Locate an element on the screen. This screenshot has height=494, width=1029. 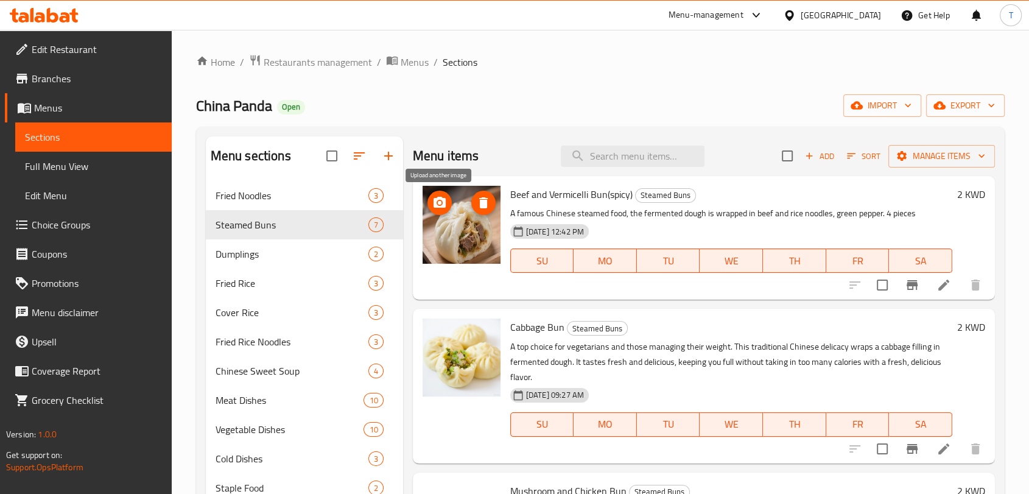
div: Meat Dishes10 is located at coordinates (305, 400).